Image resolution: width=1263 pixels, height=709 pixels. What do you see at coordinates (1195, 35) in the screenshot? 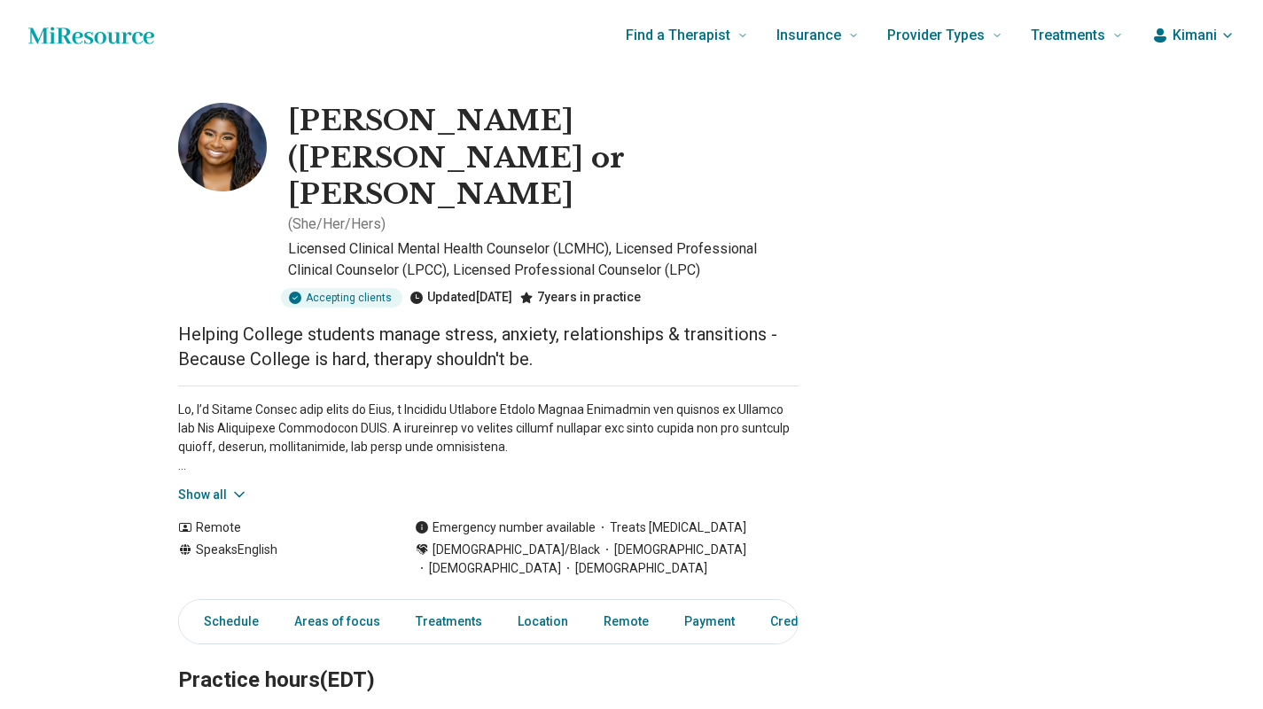
I see `span: Kimani` at bounding box center [1195, 35].